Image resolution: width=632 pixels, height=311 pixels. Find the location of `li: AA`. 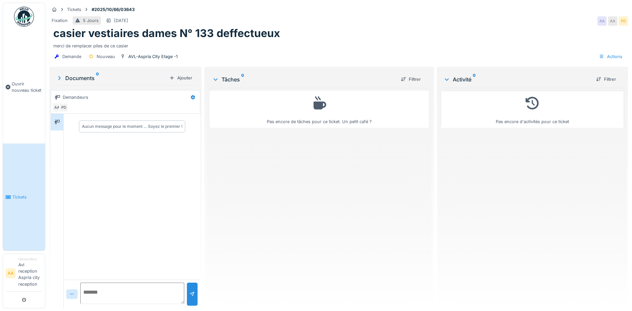

li: AA is located at coordinates (11, 273).